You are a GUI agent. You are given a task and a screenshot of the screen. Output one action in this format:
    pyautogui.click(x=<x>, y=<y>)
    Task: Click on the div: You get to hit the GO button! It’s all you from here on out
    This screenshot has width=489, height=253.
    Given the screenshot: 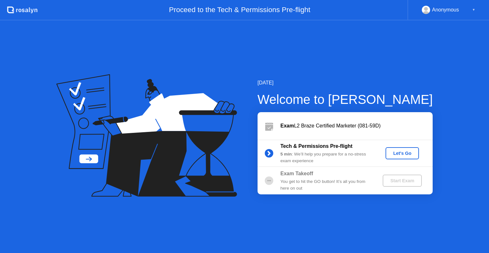 What is the action you would take?
    pyautogui.click(x=326, y=185)
    